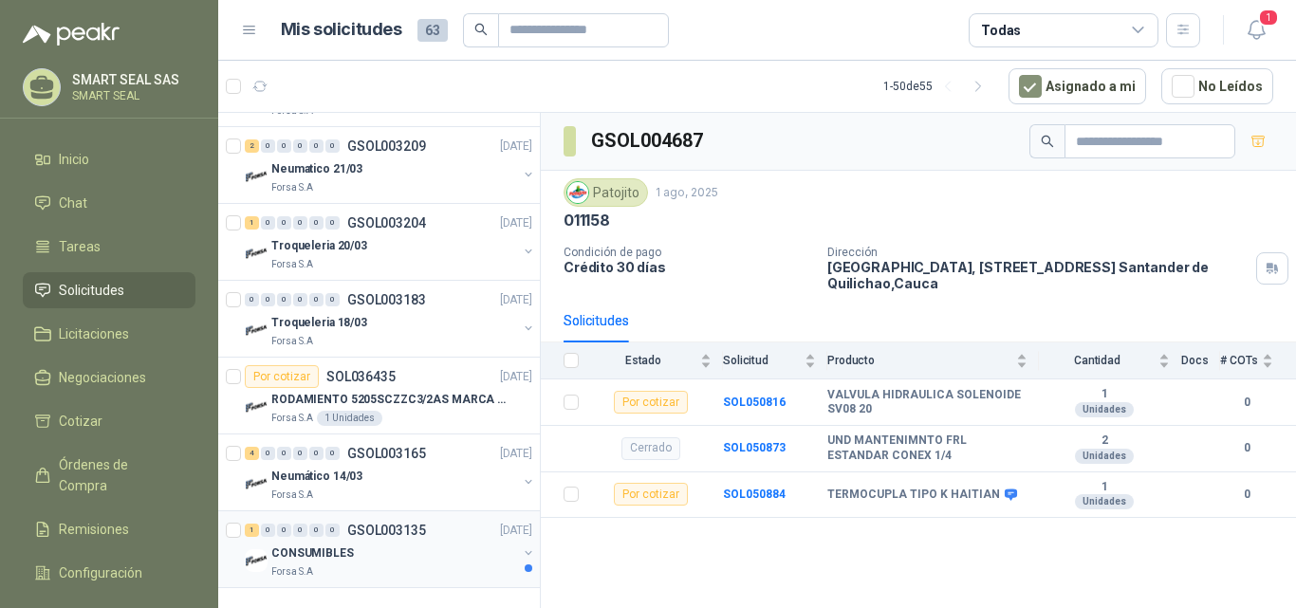  Describe the element at coordinates (109, 159) in the screenshot. I see `a: Inicio` at that location.